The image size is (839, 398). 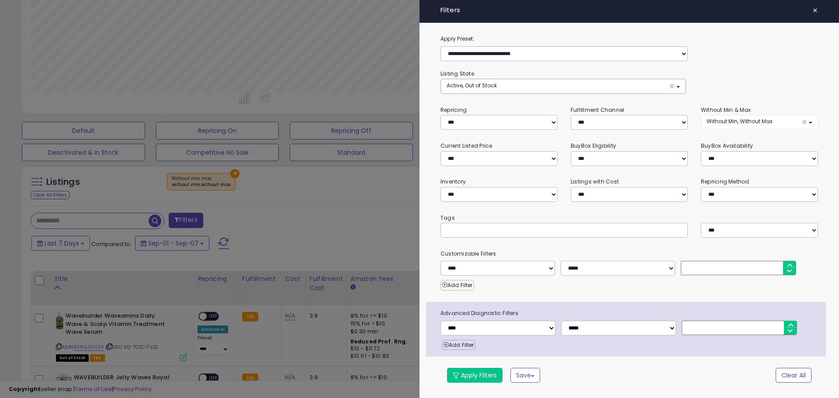 I want to click on small: Inventory, so click(x=453, y=181).